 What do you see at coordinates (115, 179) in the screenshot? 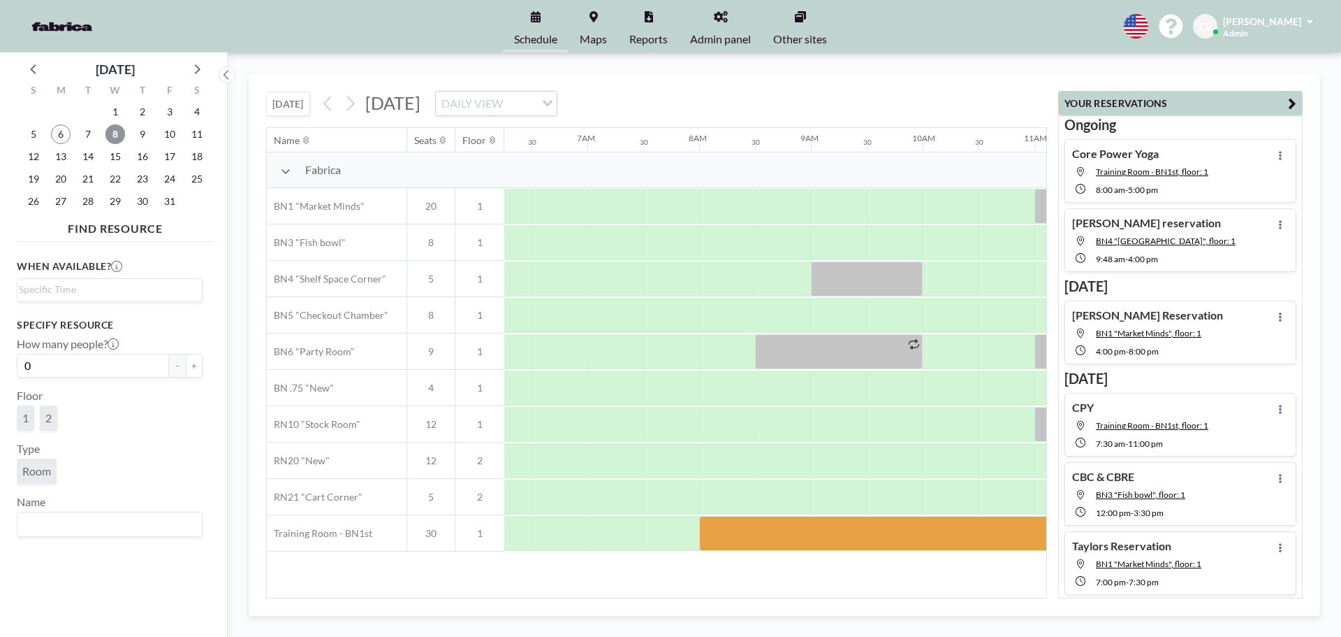
I see `span: Wednesday, October 22, 2025` at bounding box center [115, 179].